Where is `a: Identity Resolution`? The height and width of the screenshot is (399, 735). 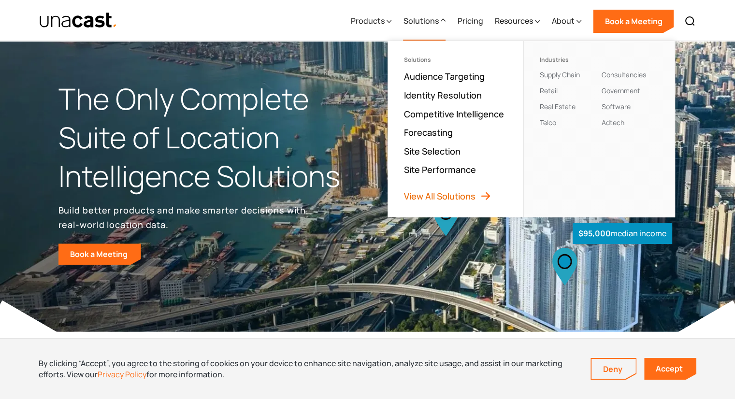
a: Identity Resolution is located at coordinates (442, 95).